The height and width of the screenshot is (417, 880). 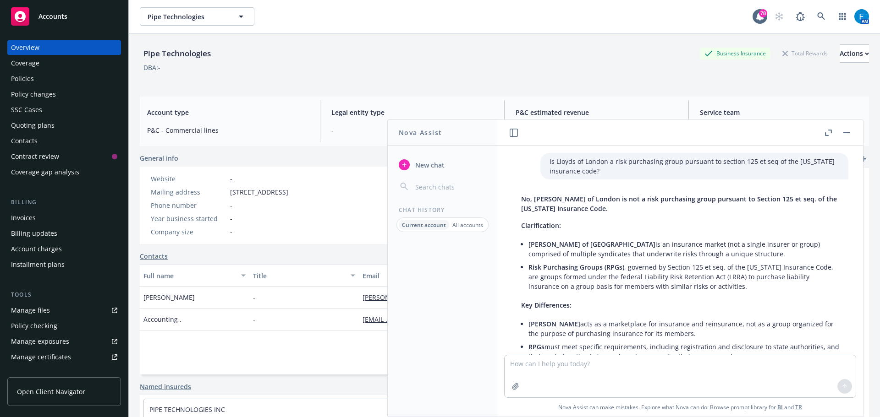 What do you see at coordinates (41, 357) in the screenshot?
I see `div: Manage certificates` at bounding box center [41, 357].